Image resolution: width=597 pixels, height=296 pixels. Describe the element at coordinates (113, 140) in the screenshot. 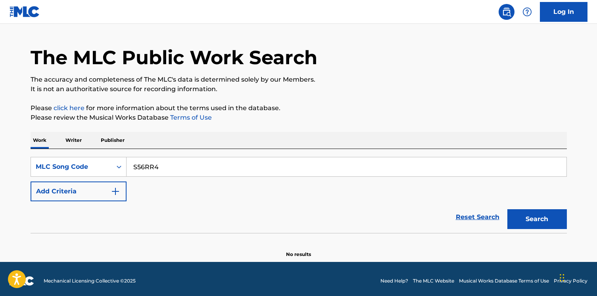

I see `p: Publisher` at that location.